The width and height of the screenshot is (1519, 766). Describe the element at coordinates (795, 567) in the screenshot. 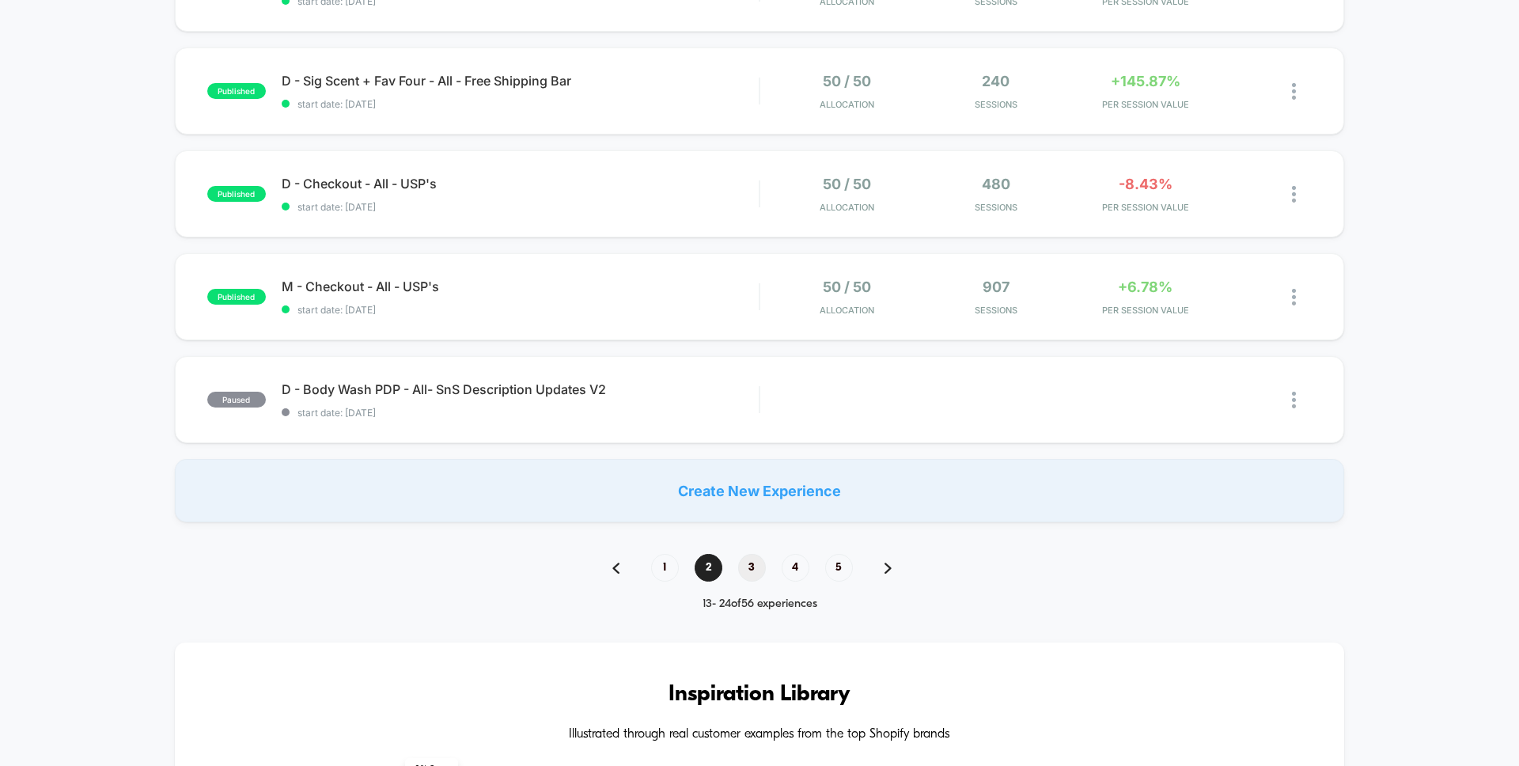

I see `span: 4` at that location.